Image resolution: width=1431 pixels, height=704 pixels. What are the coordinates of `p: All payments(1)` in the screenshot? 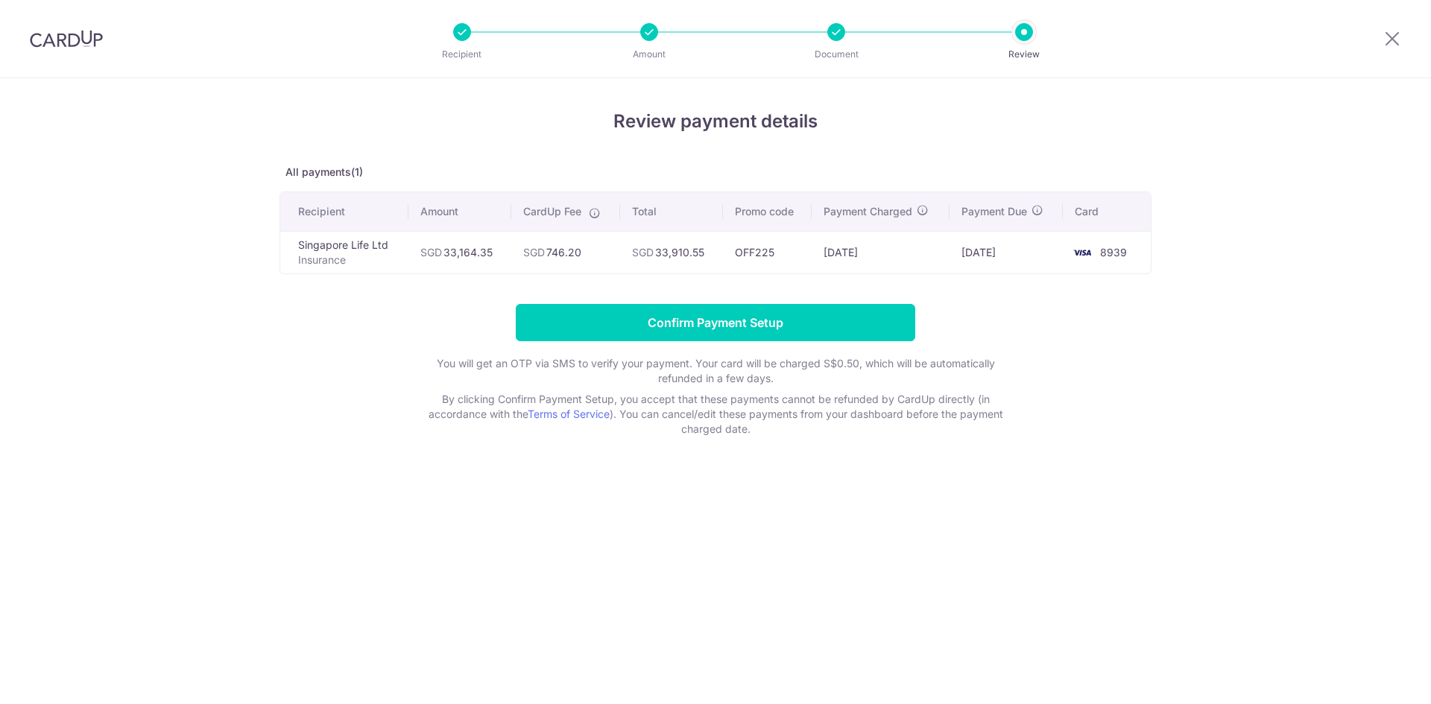 It's located at (716, 172).